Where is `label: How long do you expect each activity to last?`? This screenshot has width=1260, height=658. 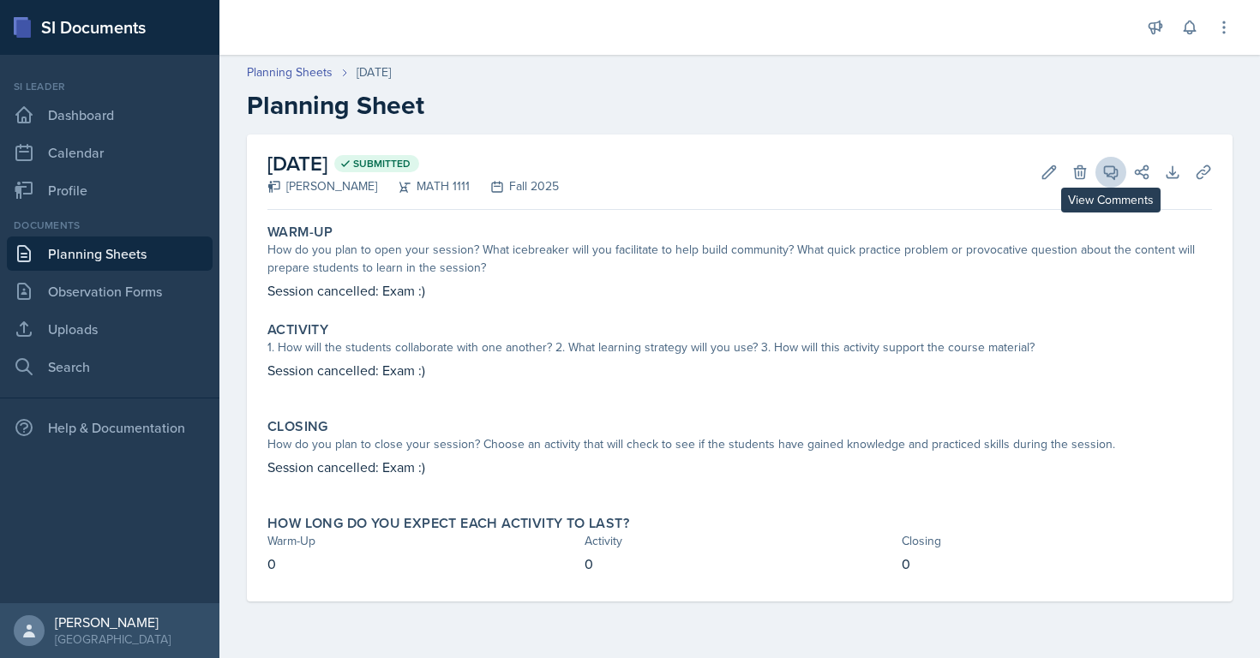
label: How long do you expect each activity to last? is located at coordinates (448, 524).